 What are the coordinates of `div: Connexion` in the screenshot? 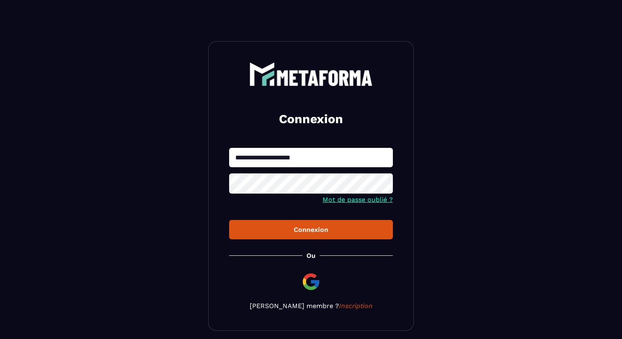 It's located at (311, 229).